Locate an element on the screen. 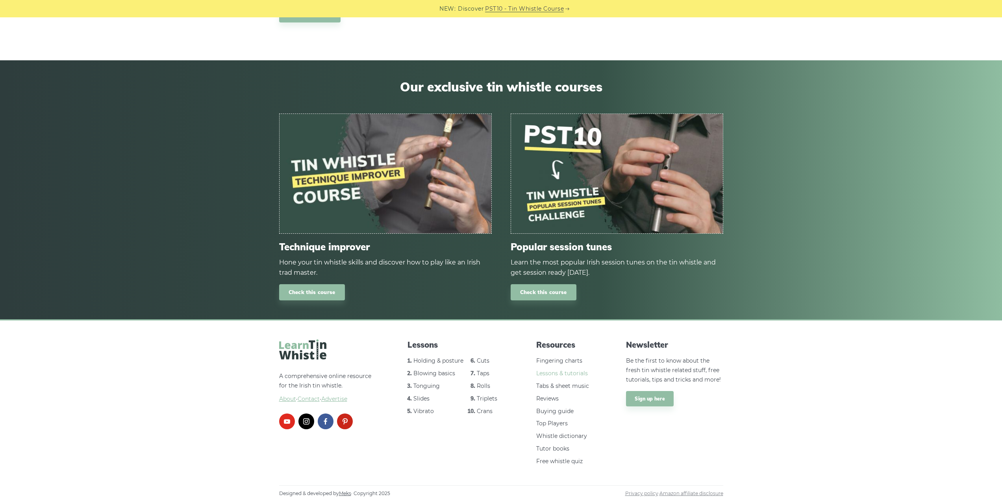 The height and width of the screenshot is (501, 1002). a: instagram is located at coordinates (306, 421).